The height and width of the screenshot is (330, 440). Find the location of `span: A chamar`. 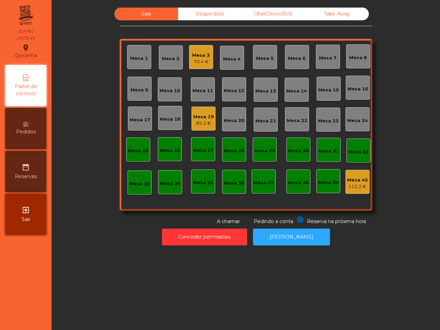

span: A chamar is located at coordinates (228, 221).